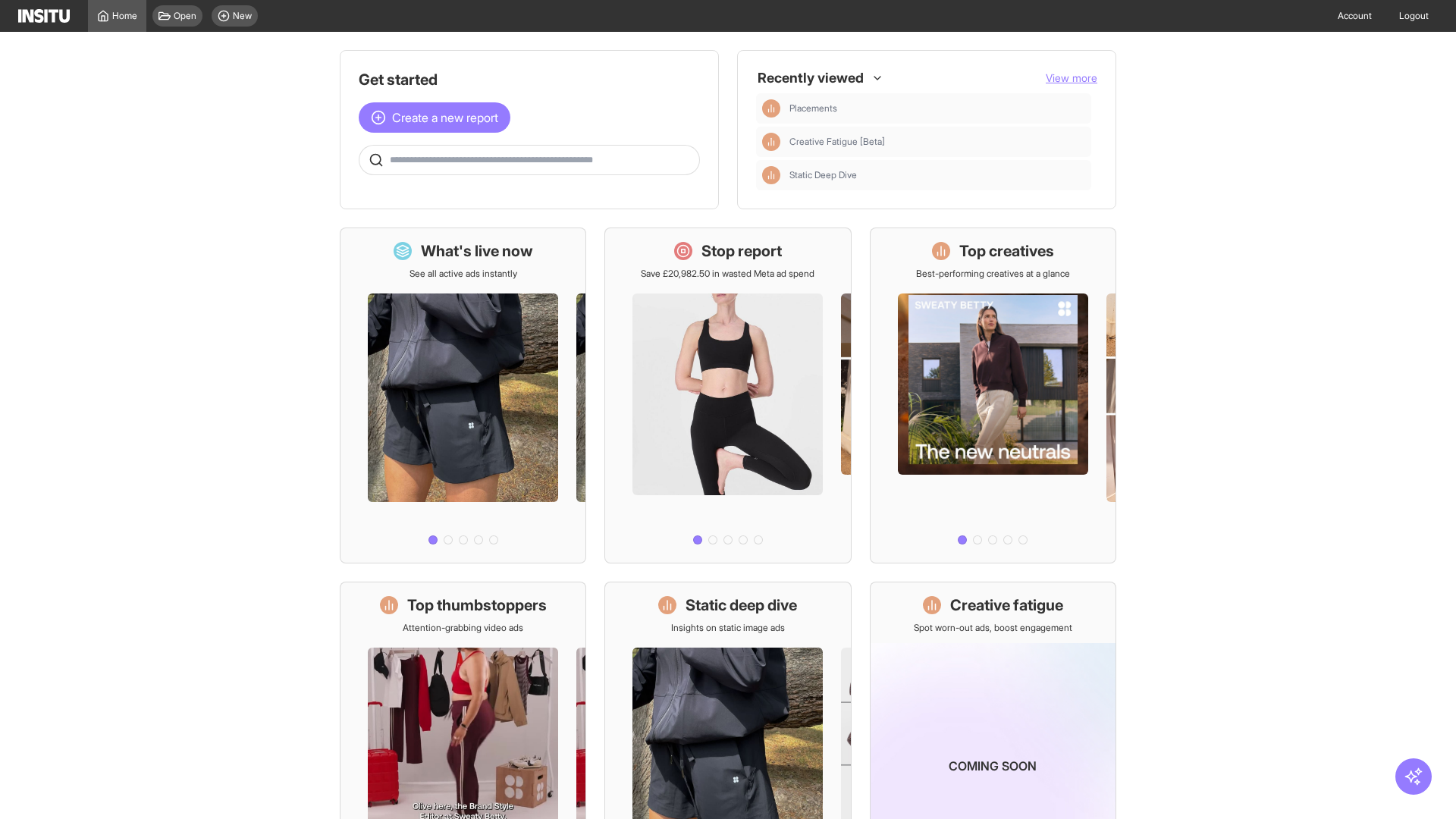 This screenshot has height=819, width=1456. What do you see at coordinates (476, 251) in the screenshot?
I see `h1: What's live now` at bounding box center [476, 251].